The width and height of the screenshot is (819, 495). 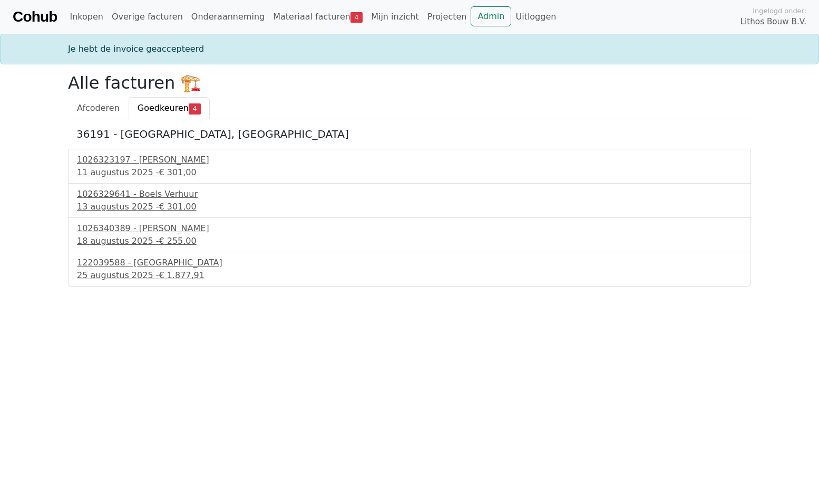 I want to click on a: Cohub, so click(x=35, y=17).